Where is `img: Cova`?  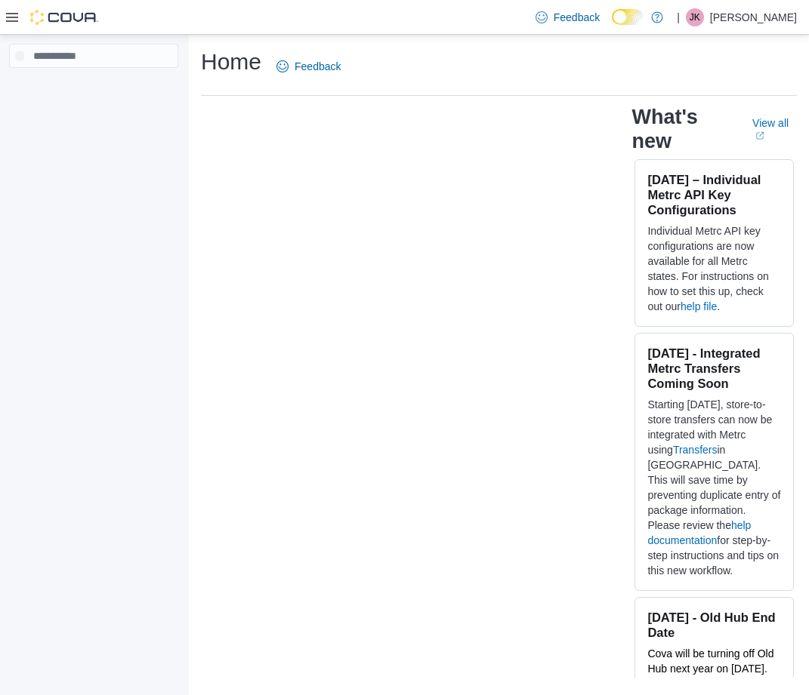 img: Cova is located at coordinates (64, 17).